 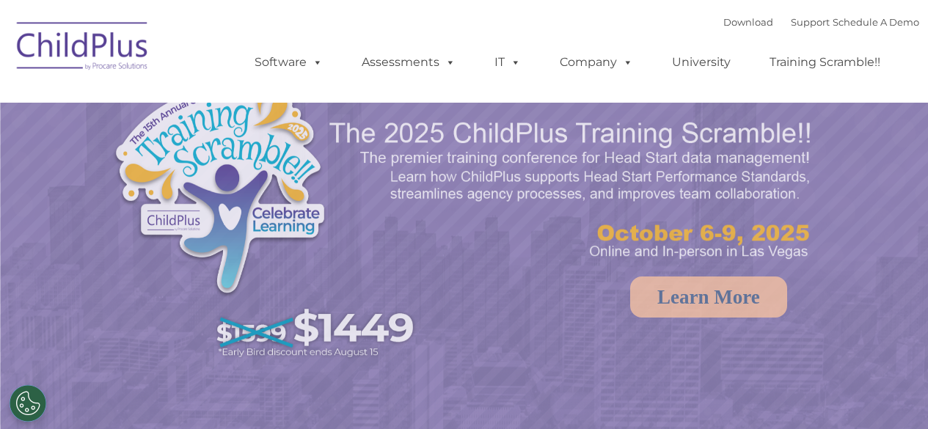 What do you see at coordinates (876, 22) in the screenshot?
I see `a: Schedule A Demo` at bounding box center [876, 22].